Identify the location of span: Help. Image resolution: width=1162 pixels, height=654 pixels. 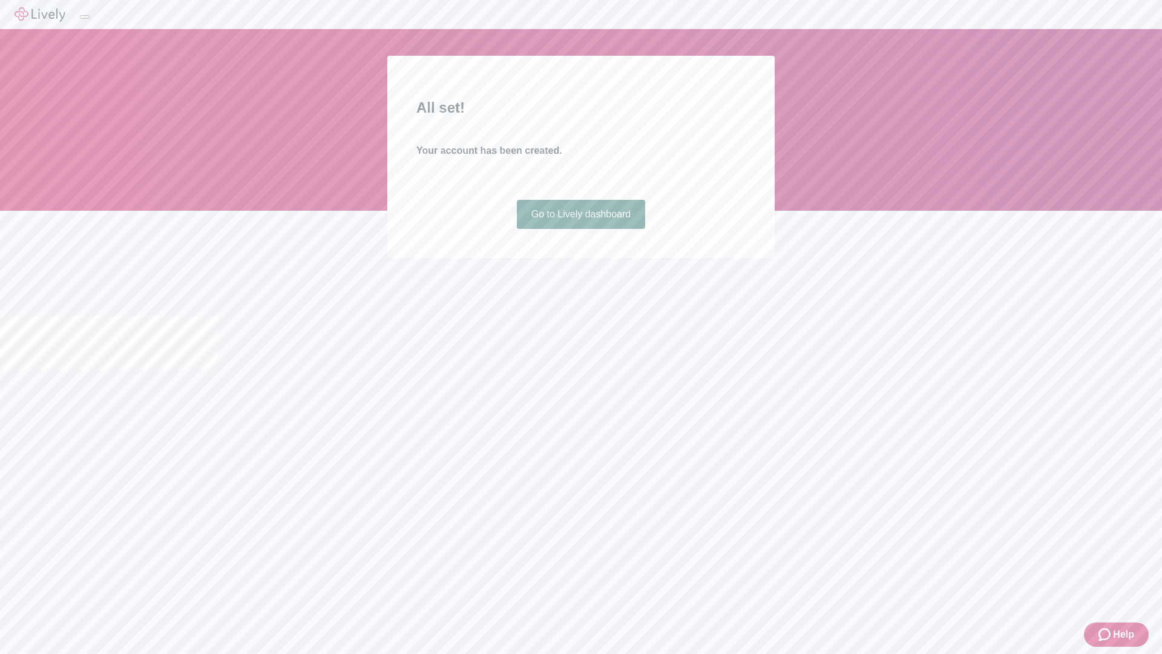
(1123, 634).